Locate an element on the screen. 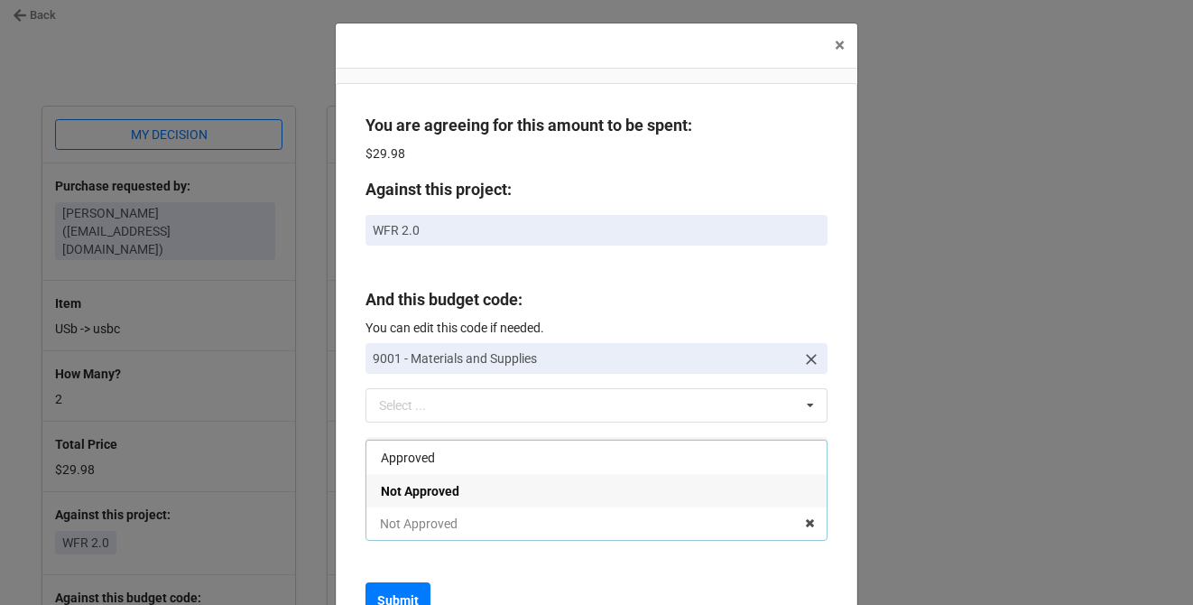 The image size is (1193, 605). label: And this budget code: is located at coordinates (444, 300).